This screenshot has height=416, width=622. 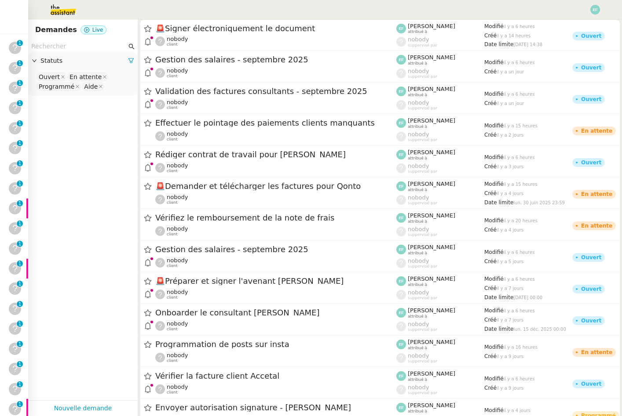 What do you see at coordinates (276, 123) in the screenshot?
I see `span: Effectuer le pointage des paiements clients manquants` at bounding box center [276, 123].